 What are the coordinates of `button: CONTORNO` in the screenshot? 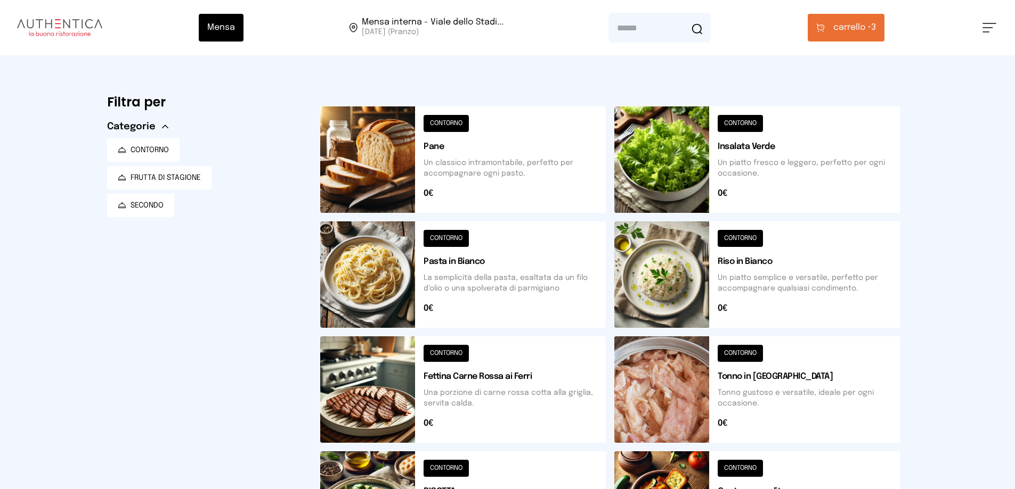 It's located at (143, 150).